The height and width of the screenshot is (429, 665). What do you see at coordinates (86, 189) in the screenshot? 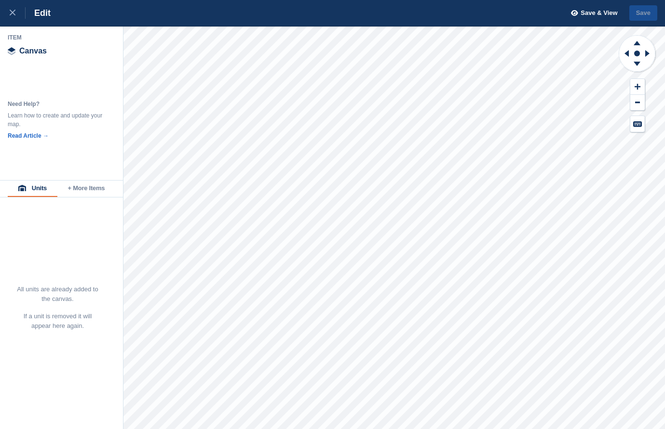
I see `button: + More Items` at bounding box center [86, 189].